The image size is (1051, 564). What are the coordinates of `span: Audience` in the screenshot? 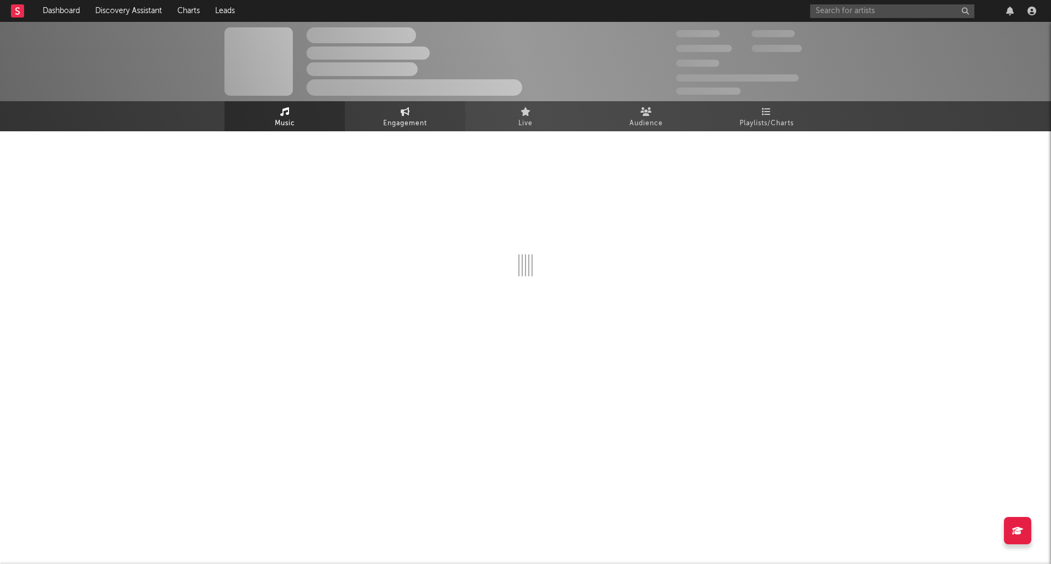 It's located at (646, 124).